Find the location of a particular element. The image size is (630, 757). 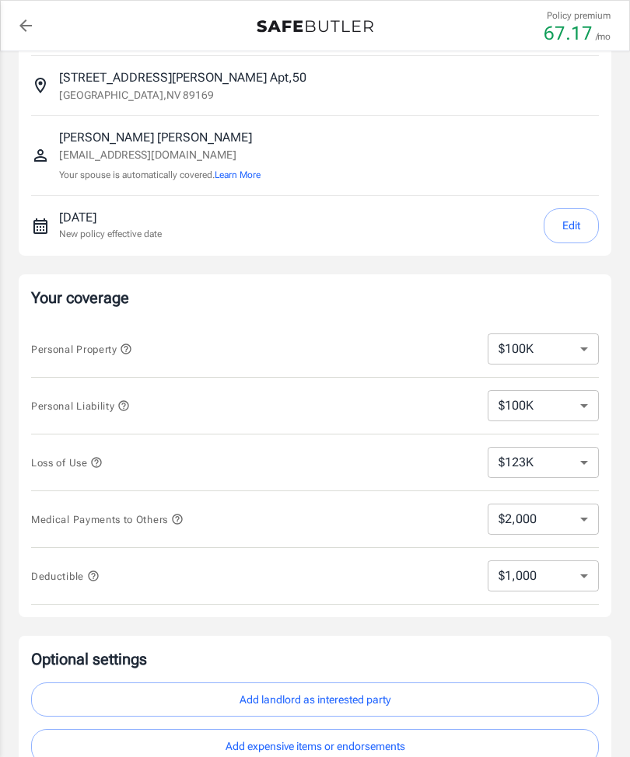

button: Learn More is located at coordinates (237, 175).